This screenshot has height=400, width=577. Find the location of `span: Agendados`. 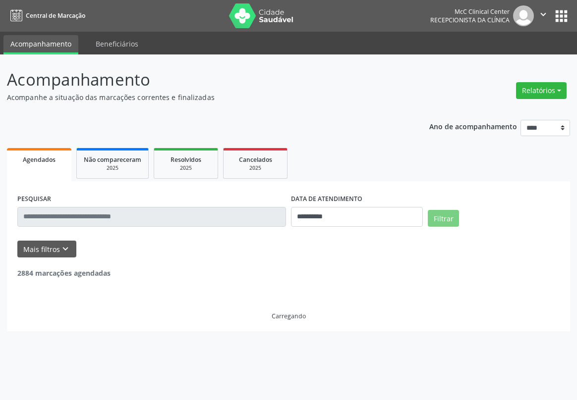

span: Agendados is located at coordinates (39, 160).